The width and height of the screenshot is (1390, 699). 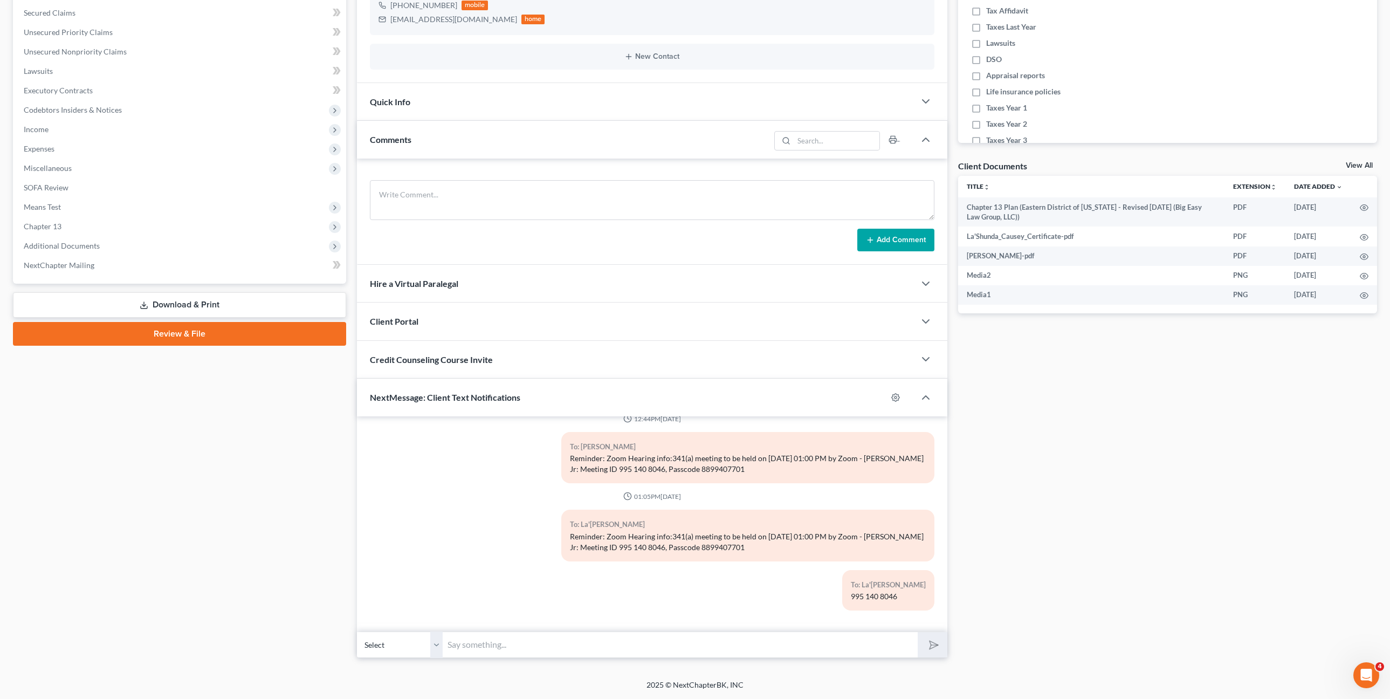 I want to click on a: Unsecured Priority Claims, so click(x=181, y=32).